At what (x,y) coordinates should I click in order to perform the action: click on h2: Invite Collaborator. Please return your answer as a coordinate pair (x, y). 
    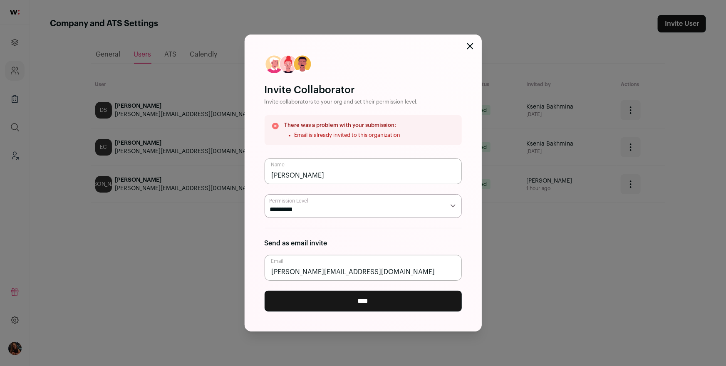
    Looking at the image, I should click on (363, 90).